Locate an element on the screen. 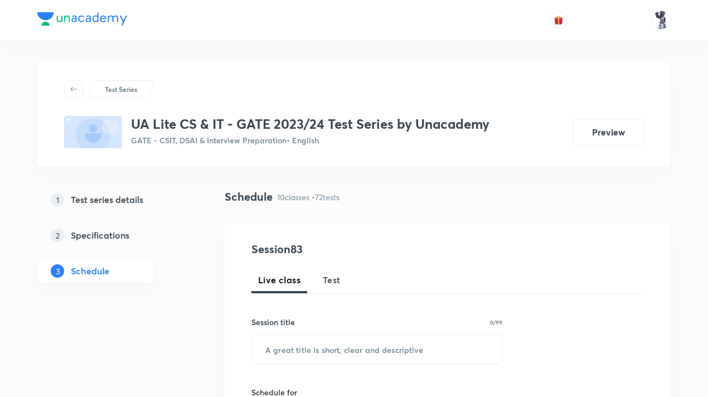 The width and height of the screenshot is (708, 397). h5: Test series details is located at coordinates (107, 200).